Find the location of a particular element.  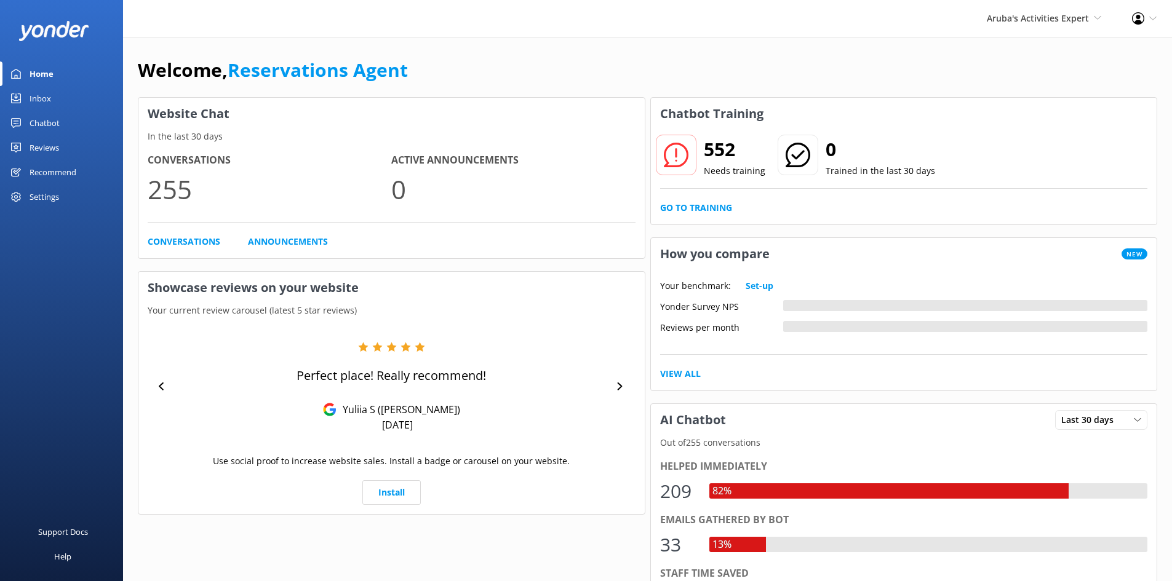

h3: Showcase reviews on your website is located at coordinates (391, 288).